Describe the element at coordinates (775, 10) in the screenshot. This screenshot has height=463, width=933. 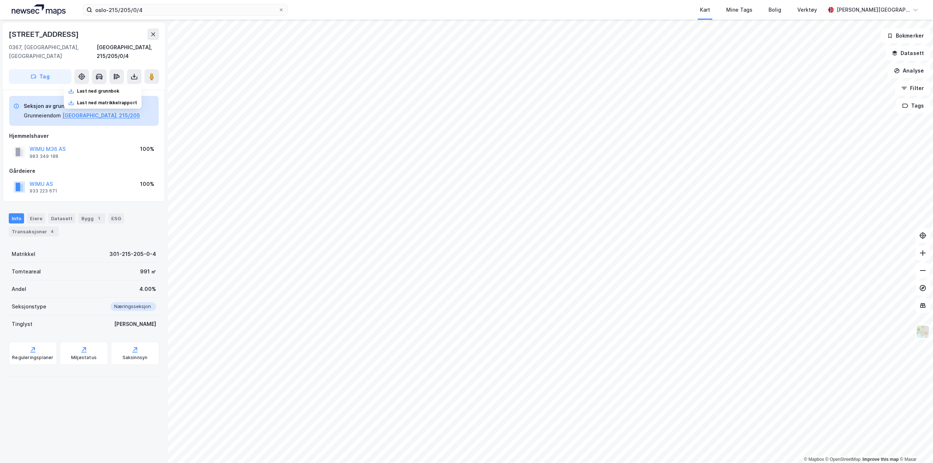
I see `div: Bolig` at that location.